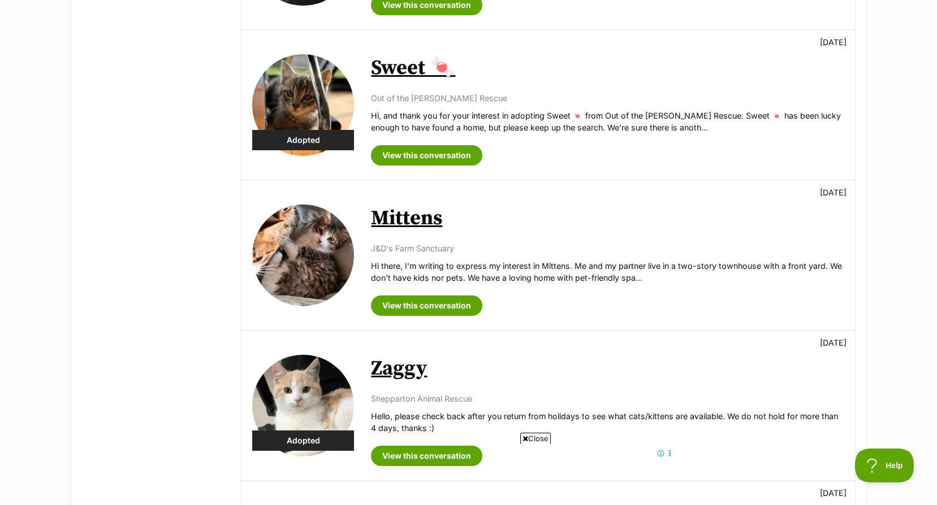 The image size is (937, 505). Describe the element at coordinates (535, 439) in the screenshot. I see `span: Close` at that location.